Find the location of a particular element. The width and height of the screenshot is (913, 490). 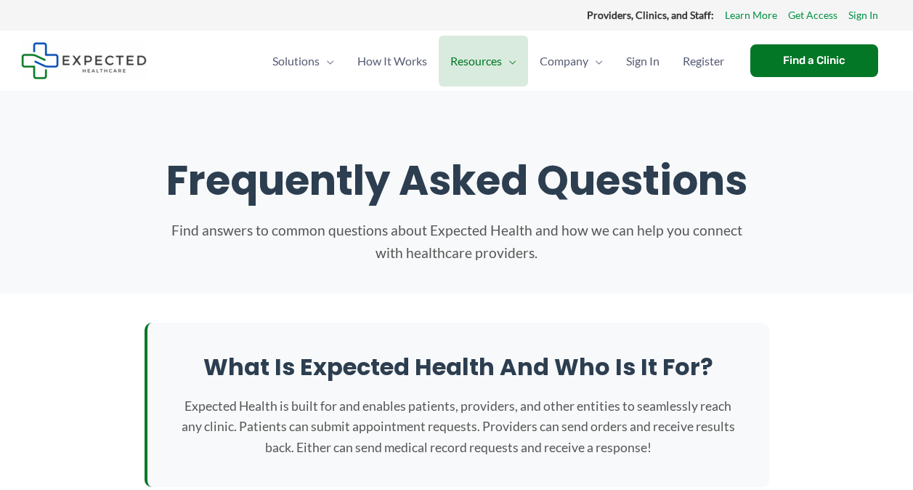

h1: Frequently Asked Questions is located at coordinates (457, 180).